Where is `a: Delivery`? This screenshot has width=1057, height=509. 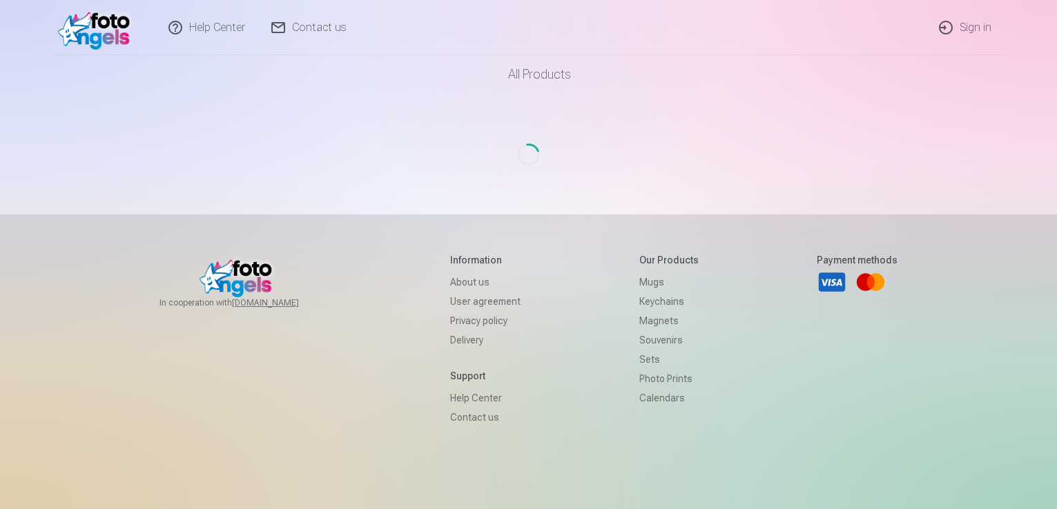 a: Delivery is located at coordinates (485, 340).